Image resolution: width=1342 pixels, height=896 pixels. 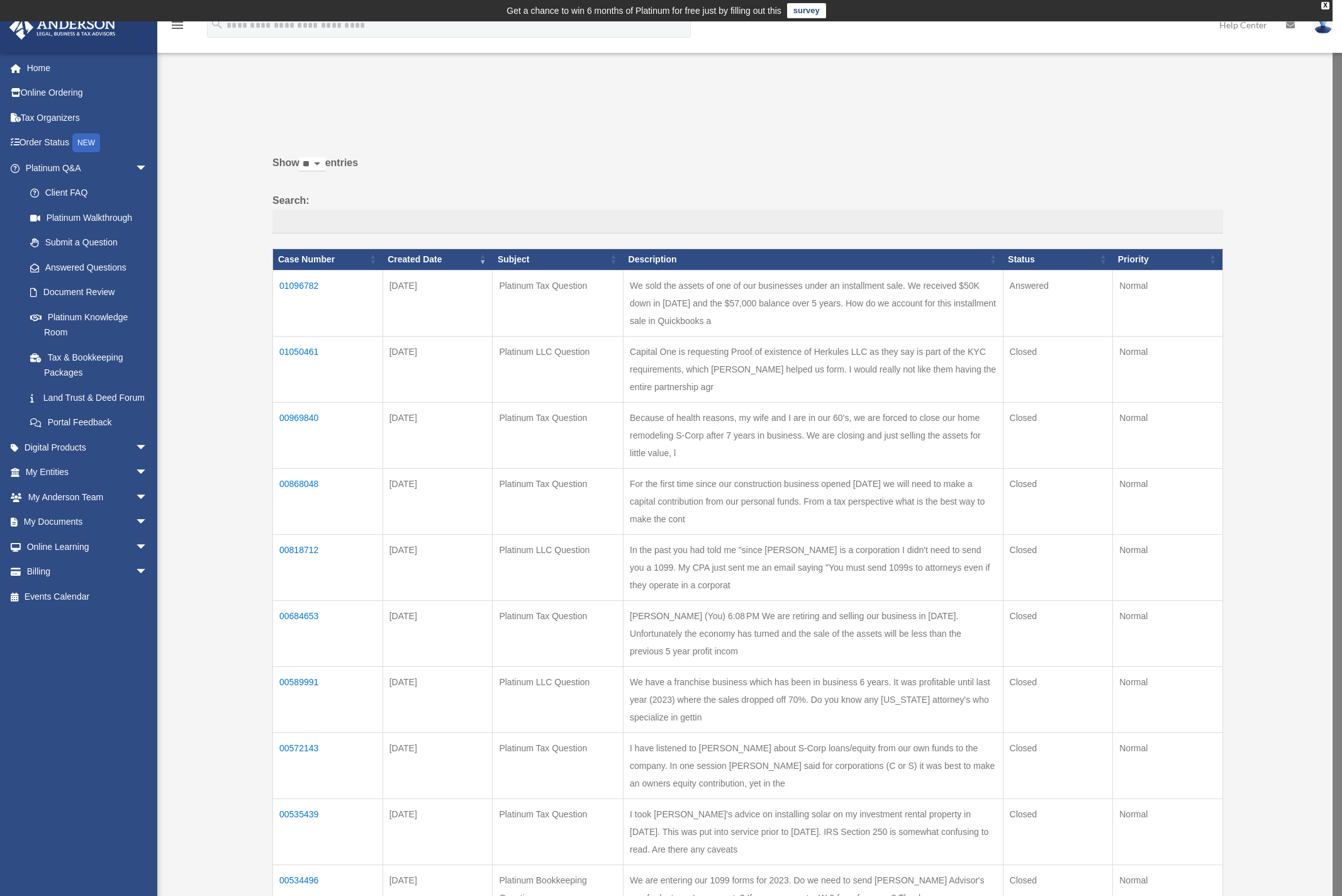 I want to click on a: Client FAQ, so click(x=89, y=193).